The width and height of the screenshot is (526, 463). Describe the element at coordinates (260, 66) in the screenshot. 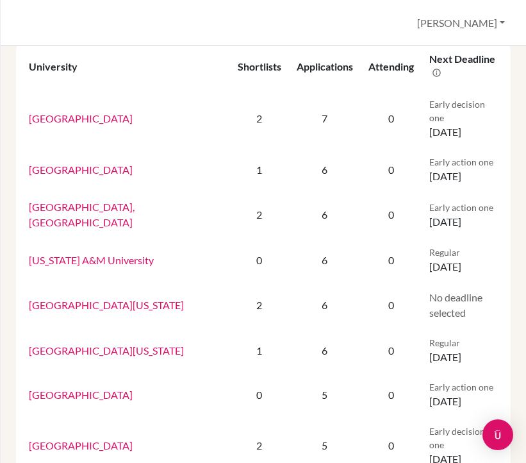

I see `div: Shortlists` at that location.